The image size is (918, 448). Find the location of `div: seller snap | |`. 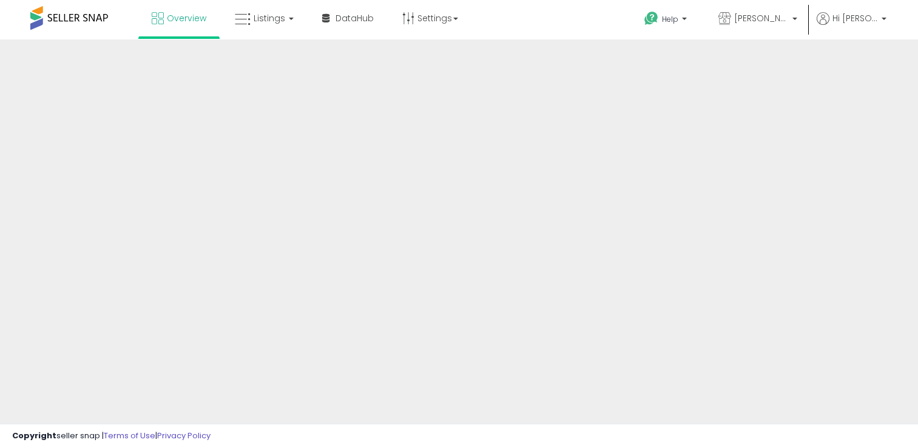

div: seller snap | | is located at coordinates (111, 436).